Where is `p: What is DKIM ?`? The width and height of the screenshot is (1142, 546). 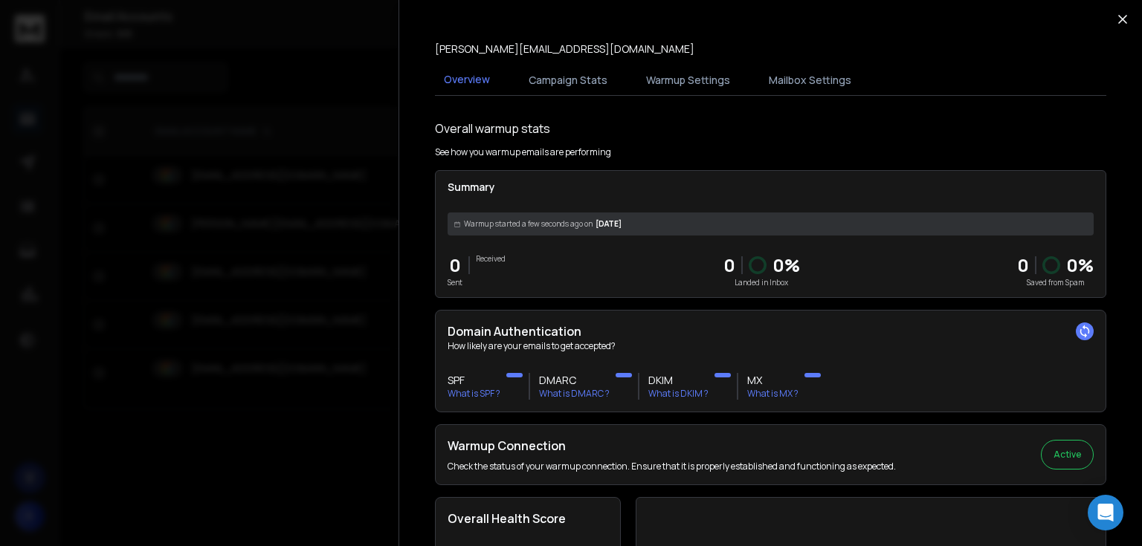
p: What is DKIM ? is located at coordinates (678, 394).